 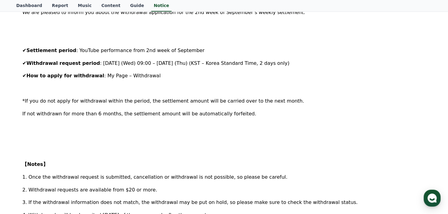 What do you see at coordinates (21, 175) in the screenshot?
I see `span: Home` at bounding box center [21, 175].